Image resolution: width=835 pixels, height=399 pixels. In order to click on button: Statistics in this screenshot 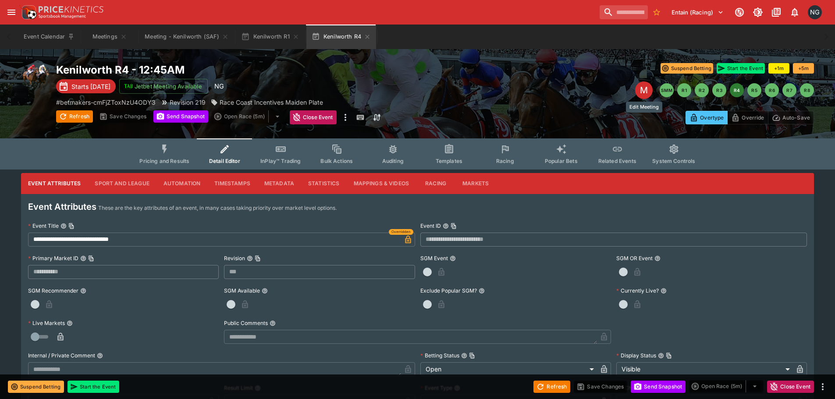, I will do `click(324, 184)`.